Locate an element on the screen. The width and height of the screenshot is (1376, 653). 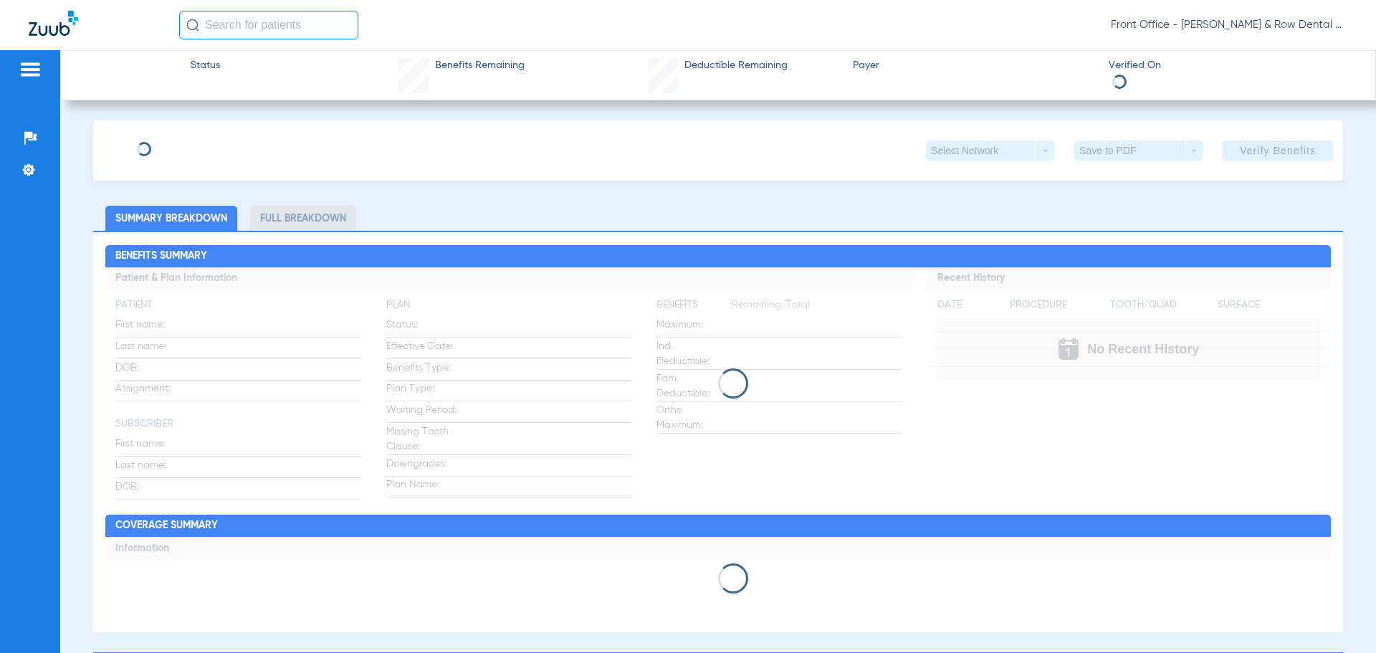
img: Zuub Logo is located at coordinates (53, 23).